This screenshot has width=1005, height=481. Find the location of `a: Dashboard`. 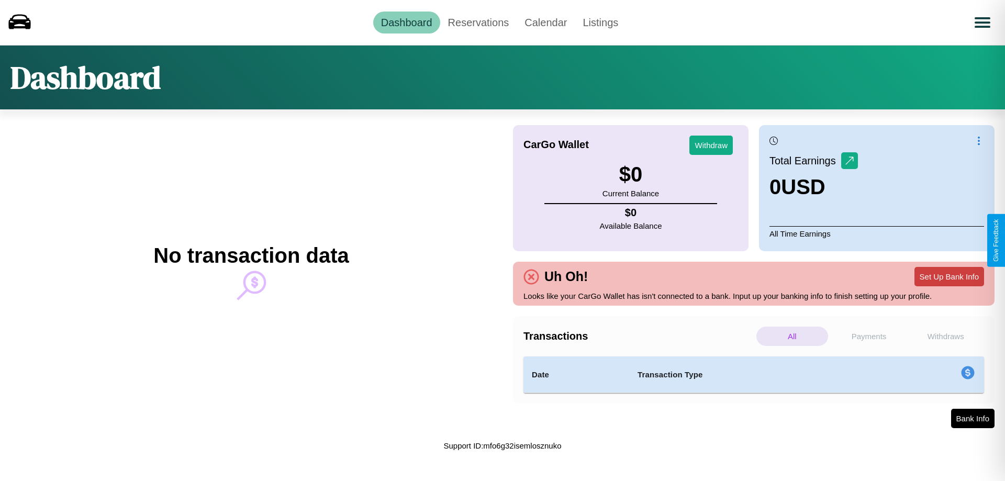

a: Dashboard is located at coordinates (407, 23).